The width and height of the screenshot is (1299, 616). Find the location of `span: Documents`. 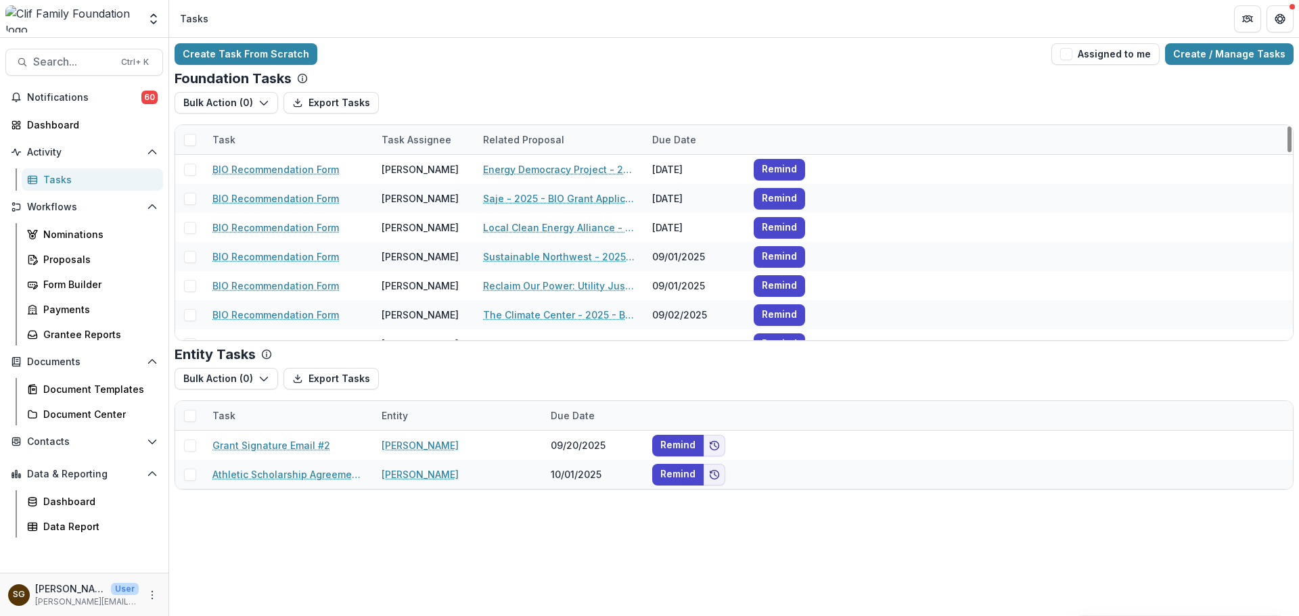

span: Documents is located at coordinates (84, 362).